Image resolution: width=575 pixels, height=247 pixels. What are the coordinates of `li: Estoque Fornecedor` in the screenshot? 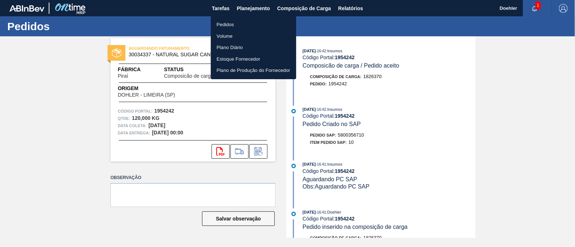 It's located at (253, 59).